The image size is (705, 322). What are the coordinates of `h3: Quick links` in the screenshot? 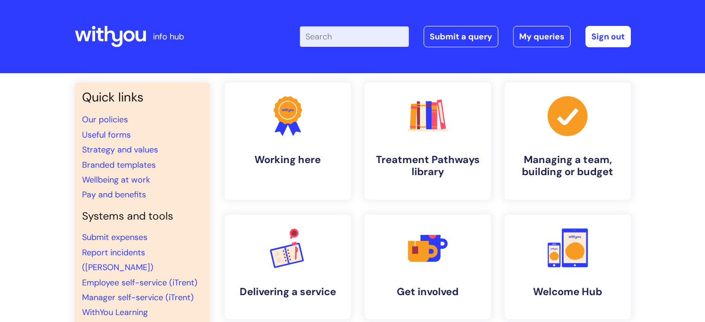 It's located at (142, 97).